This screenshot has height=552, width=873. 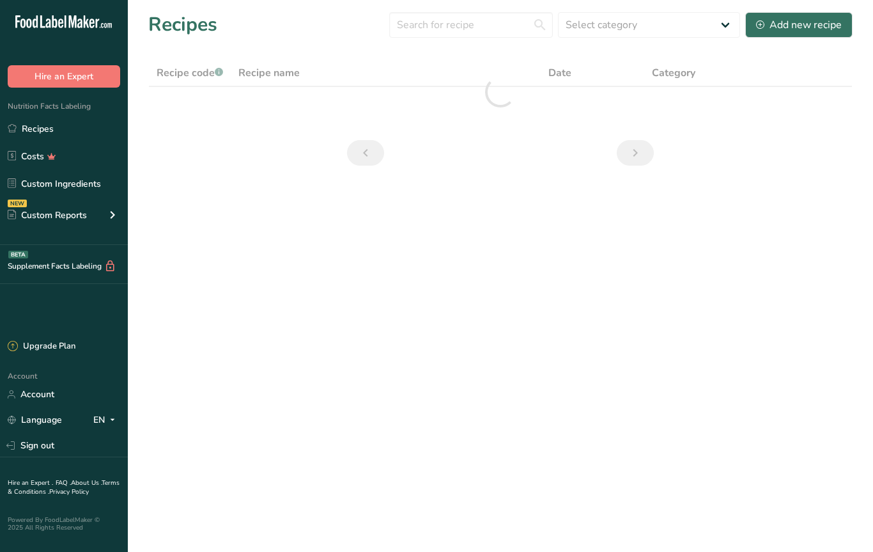 What do you see at coordinates (64, 76) in the screenshot?
I see `button: Hire an Expert` at bounding box center [64, 76].